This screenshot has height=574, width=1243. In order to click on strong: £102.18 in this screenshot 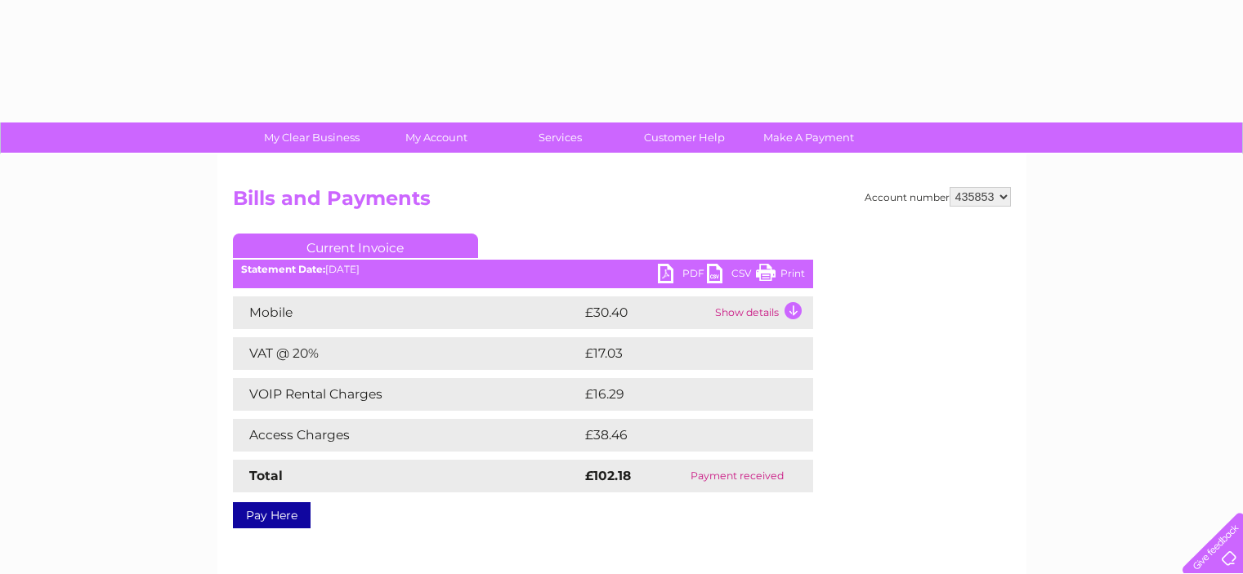, I will do `click(608, 476)`.